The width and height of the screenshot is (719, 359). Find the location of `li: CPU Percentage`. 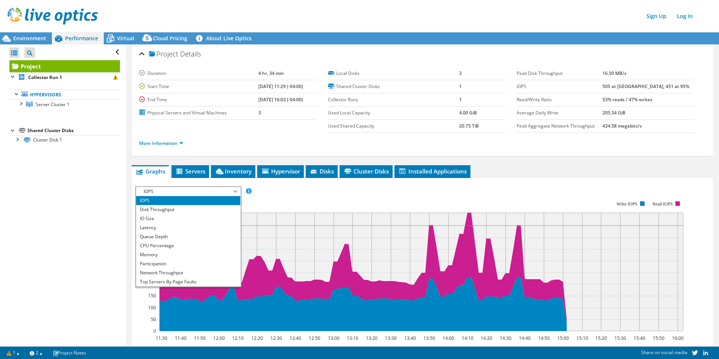

li: CPU Percentage is located at coordinates (188, 245).